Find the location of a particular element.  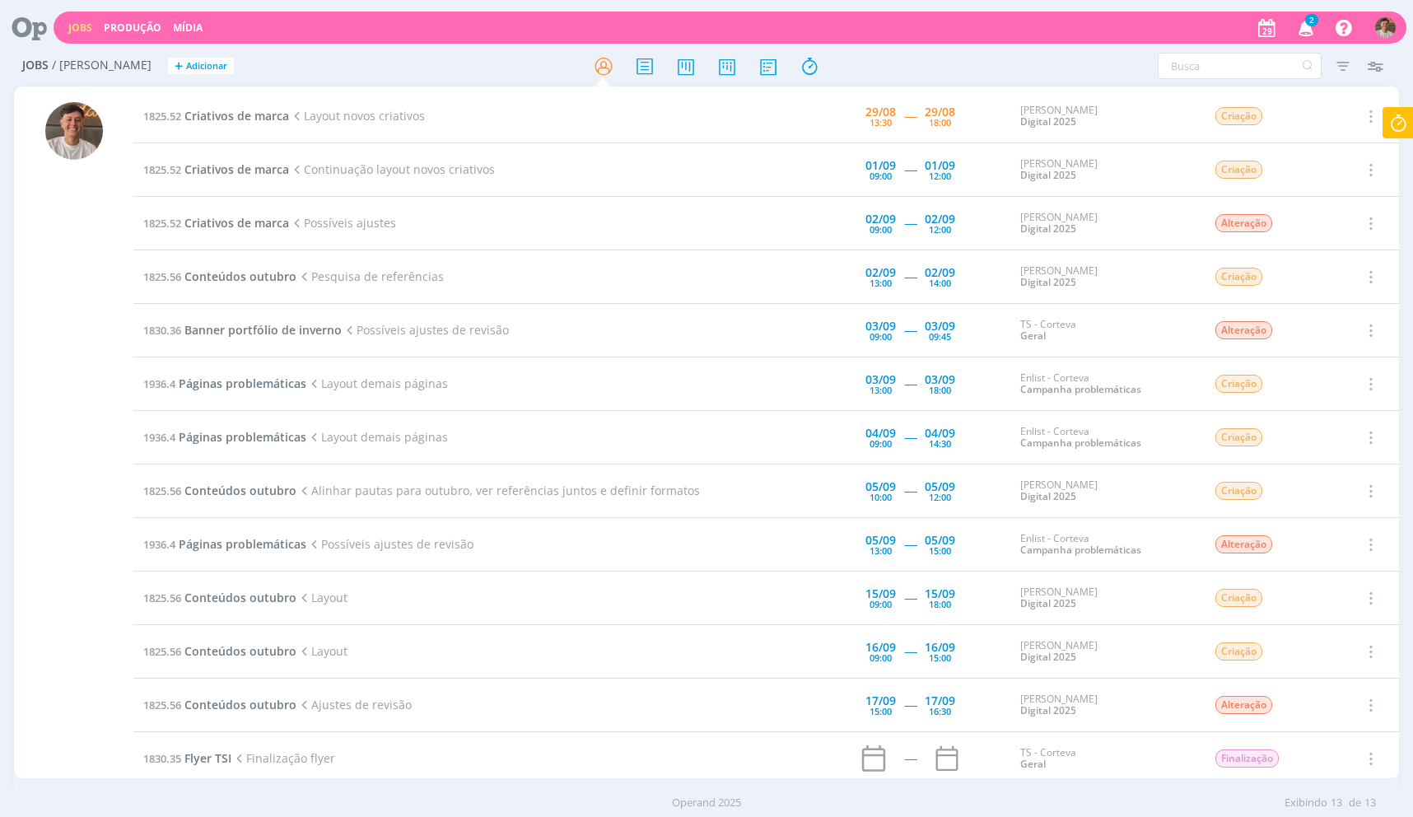

button: Mídia is located at coordinates (188, 28).